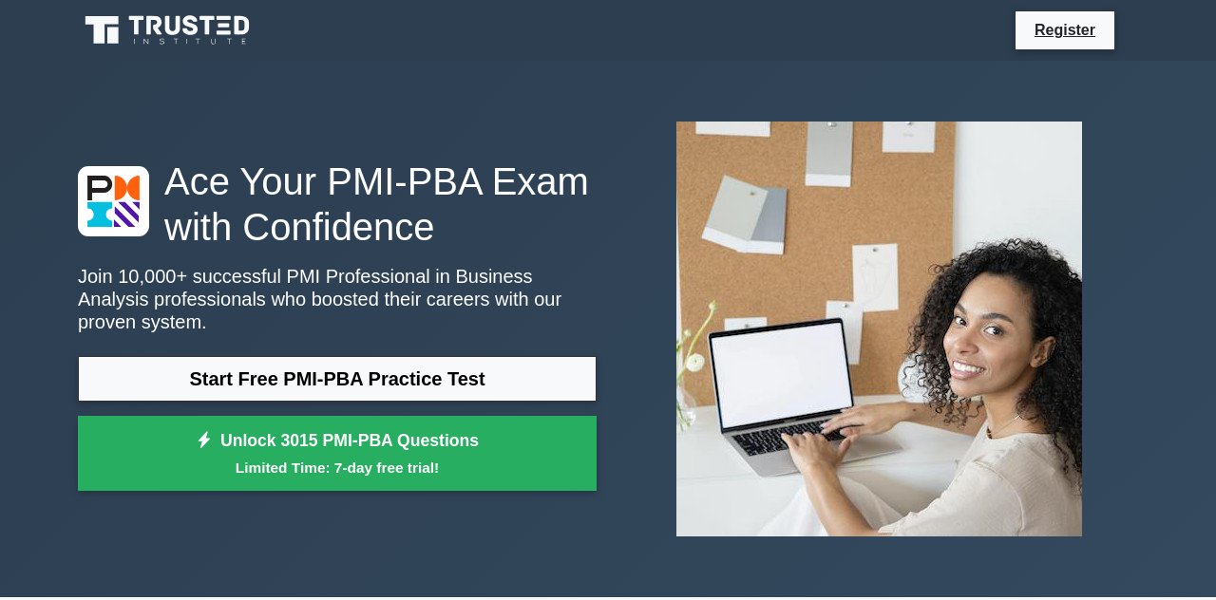  Describe the element at coordinates (337, 454) in the screenshot. I see `a: Unlock 3015 PMI-PBA QuestionsLimited Time: 7-day free trial!` at that location.